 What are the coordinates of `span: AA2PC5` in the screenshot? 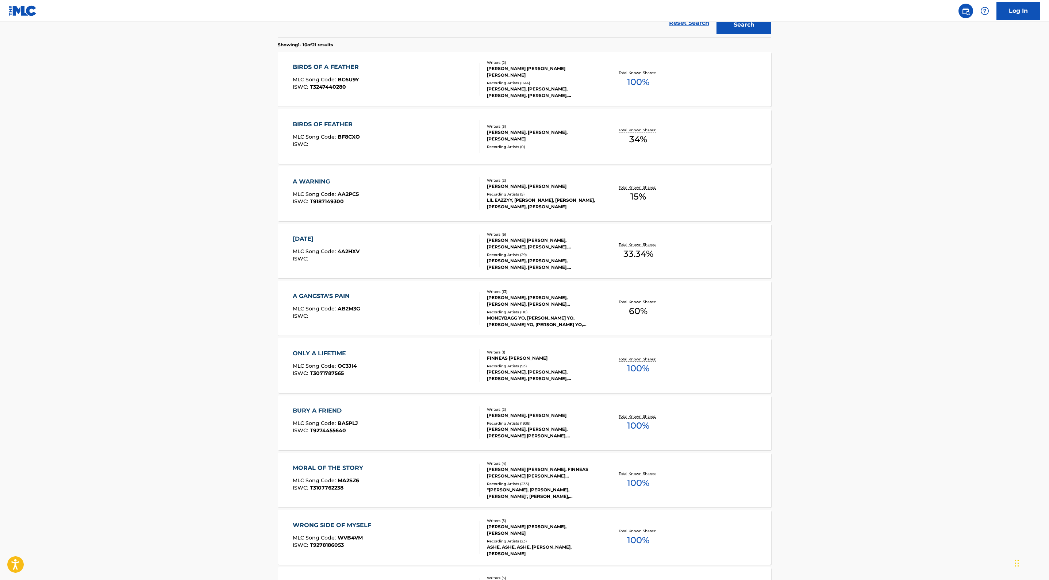 It's located at (348, 194).